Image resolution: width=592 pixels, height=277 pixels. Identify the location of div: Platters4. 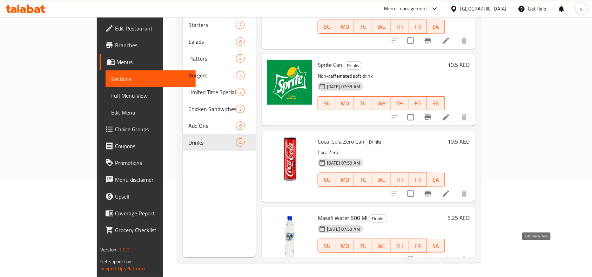
(219, 59).